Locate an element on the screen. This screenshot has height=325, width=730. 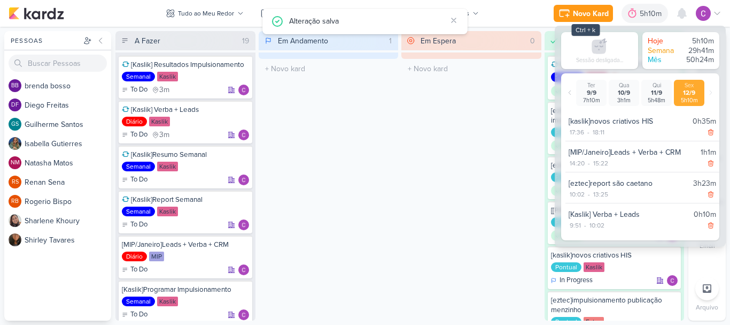
div: [kaslik]criação ctwa his is located at coordinates (615, 210).